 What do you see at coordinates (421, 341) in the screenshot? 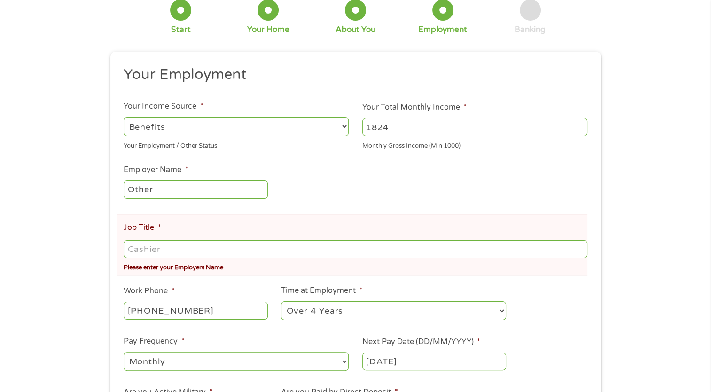
I see `label: Next Pay Date (DD/MM/YYYY)` at bounding box center [421, 341].